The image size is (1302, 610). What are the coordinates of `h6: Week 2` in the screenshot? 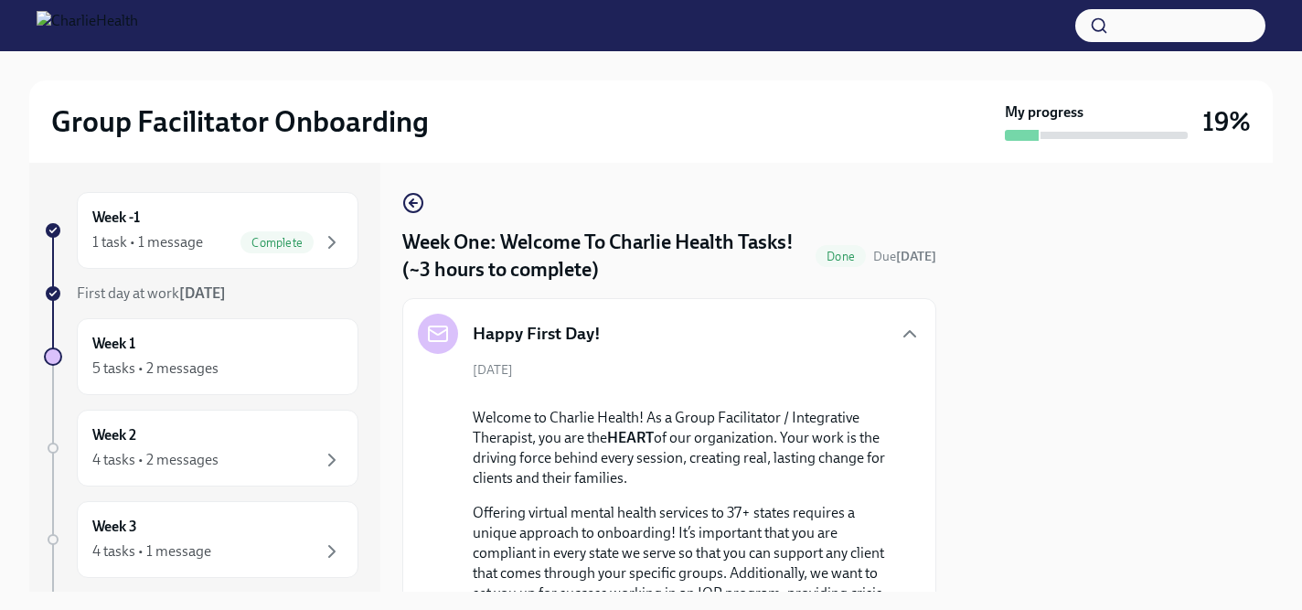 It's located at (114, 435).